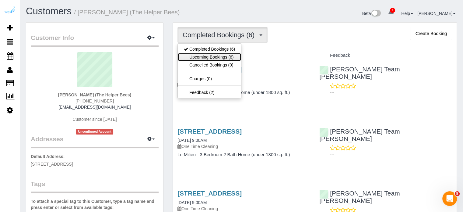 The height and width of the screenshot is (212, 463). Describe the element at coordinates (209, 79) in the screenshot. I see `a: Charges (0)` at that location.